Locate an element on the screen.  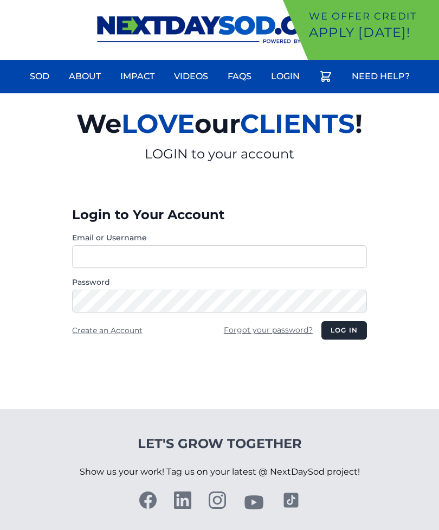
p: Show us your work! Tag us on your latest @ NextDaySod project! is located at coordinates (220, 472).